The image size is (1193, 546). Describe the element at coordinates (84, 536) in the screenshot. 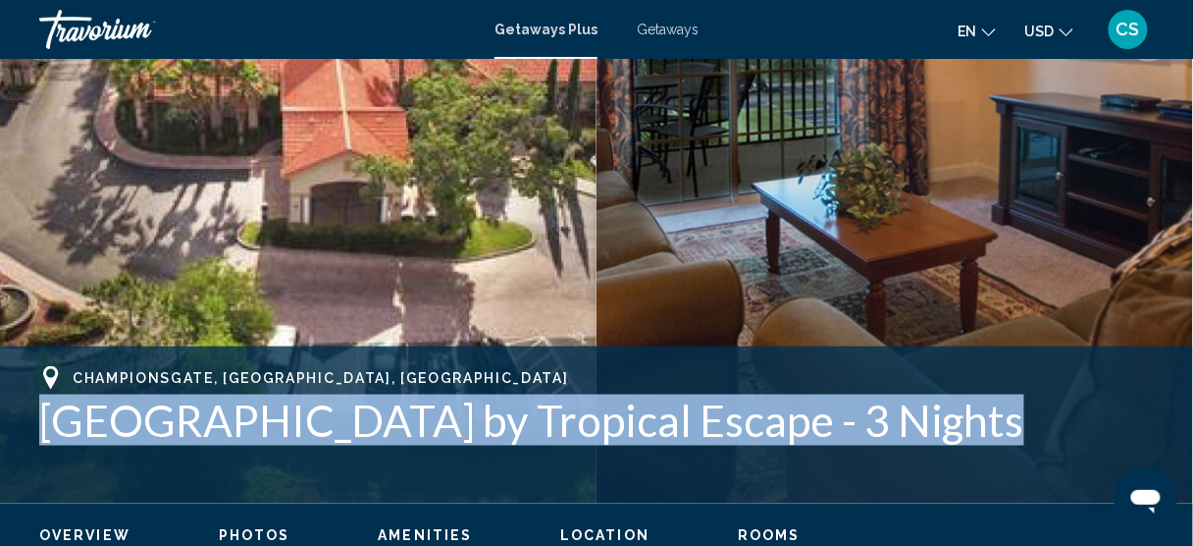

I see `span: Overview` at that location.